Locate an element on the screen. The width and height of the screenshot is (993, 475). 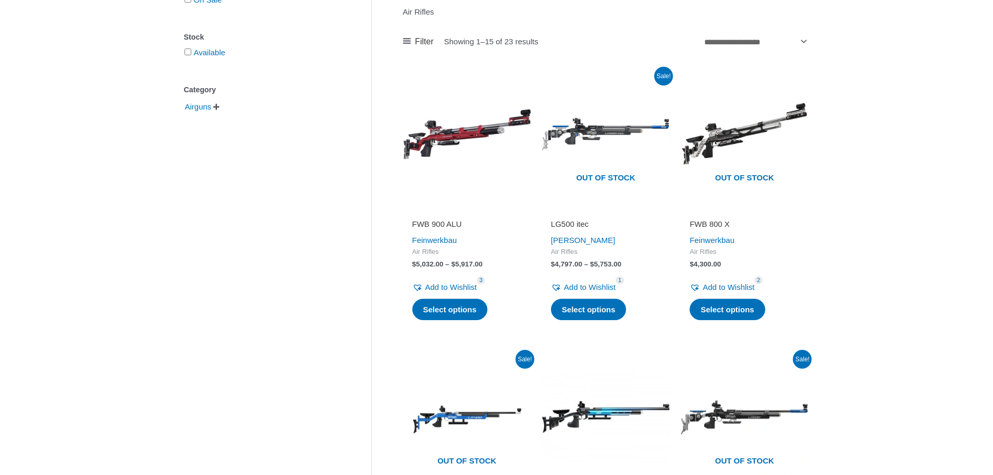
span: 2 is located at coordinates (758, 280).